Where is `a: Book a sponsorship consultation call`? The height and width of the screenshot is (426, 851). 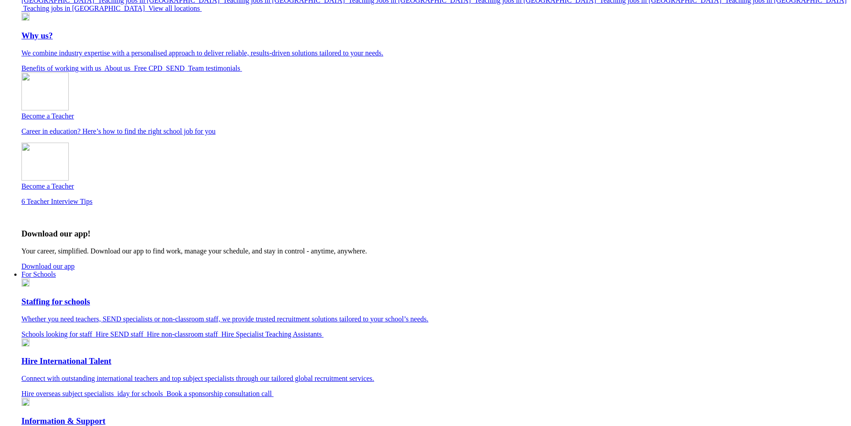 a: Book a sponsorship consultation call is located at coordinates (220, 393).